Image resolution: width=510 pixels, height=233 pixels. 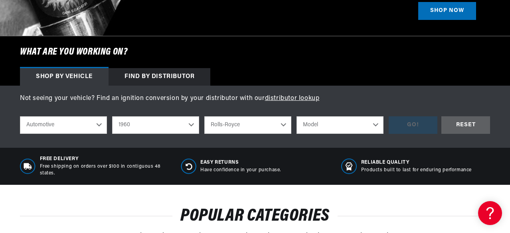 What do you see at coordinates (447, 11) in the screenshot?
I see `a: SHOP NOW` at bounding box center [447, 11].